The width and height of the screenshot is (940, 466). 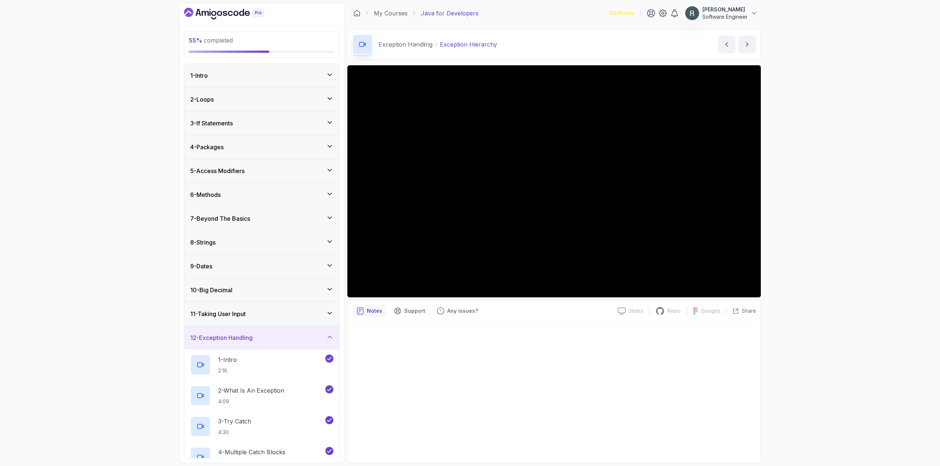 I want to click on p: 4:09, so click(x=251, y=402).